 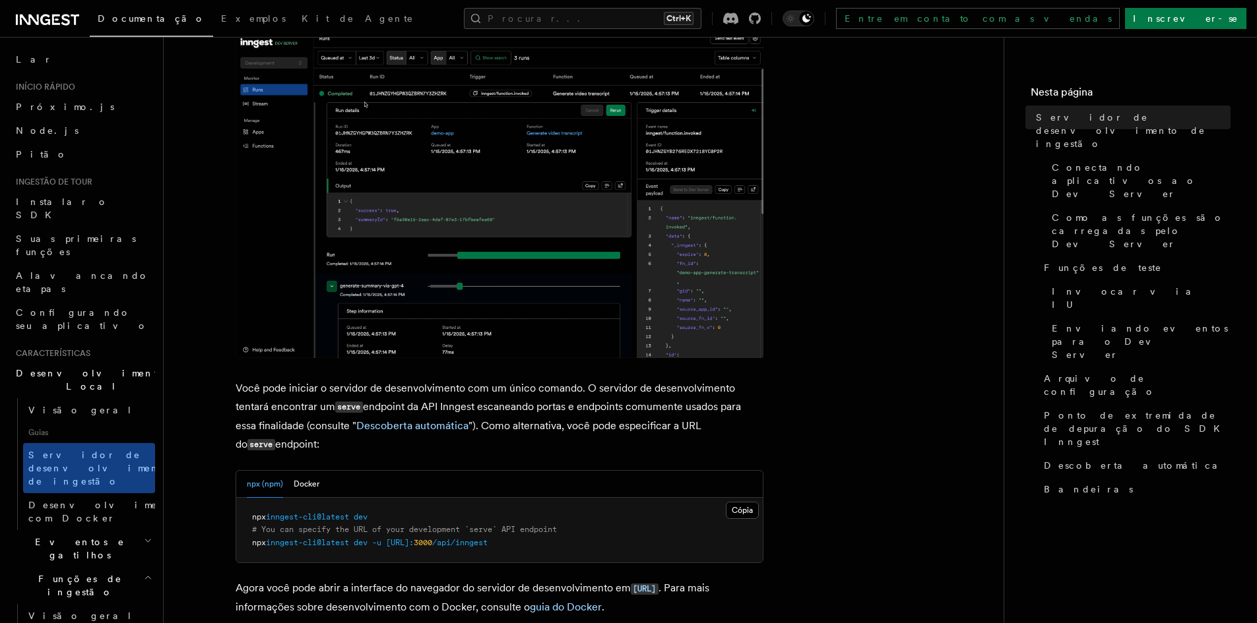 What do you see at coordinates (583, 18) in the screenshot?
I see `button: Procurar...Ctrl+K` at bounding box center [583, 18].